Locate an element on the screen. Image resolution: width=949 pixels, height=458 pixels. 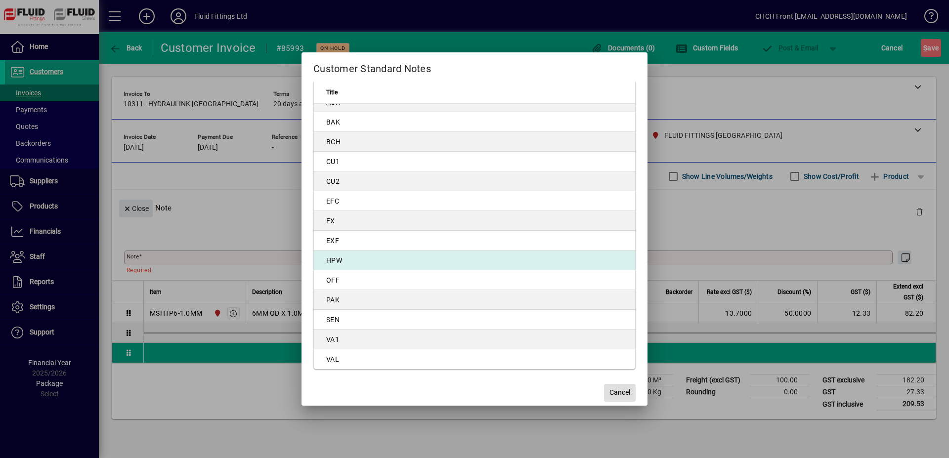
td: VAL is located at coordinates (474, 359).